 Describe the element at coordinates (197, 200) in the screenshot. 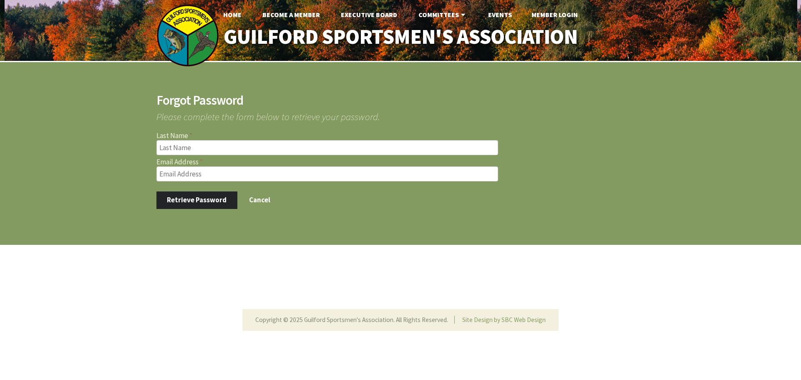

I see `button: Retrieve Password` at that location.